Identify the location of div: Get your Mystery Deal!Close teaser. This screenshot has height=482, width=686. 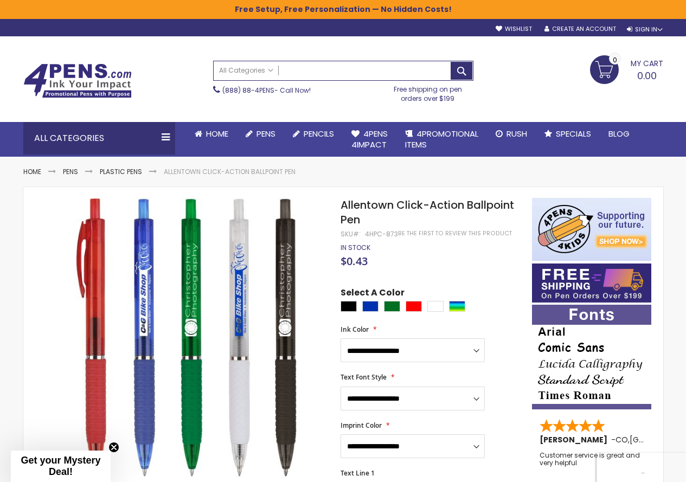
(61, 466).